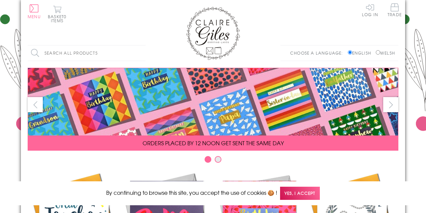 Image resolution: width=426 pixels, height=213 pixels. Describe the element at coordinates (385, 53) in the screenshot. I see `label: Welsh` at that location.